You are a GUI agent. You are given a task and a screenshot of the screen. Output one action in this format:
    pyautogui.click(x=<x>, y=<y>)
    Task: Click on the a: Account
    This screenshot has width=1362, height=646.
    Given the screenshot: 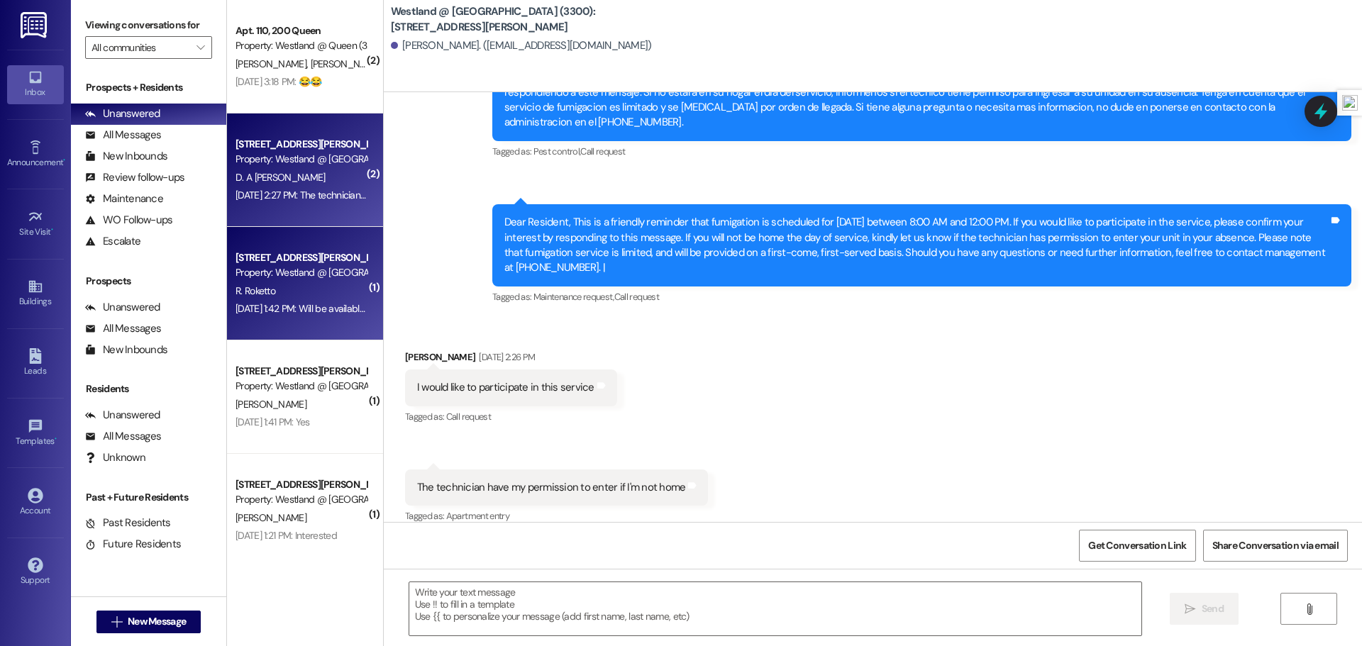 What is the action you would take?
    pyautogui.click(x=35, y=503)
    